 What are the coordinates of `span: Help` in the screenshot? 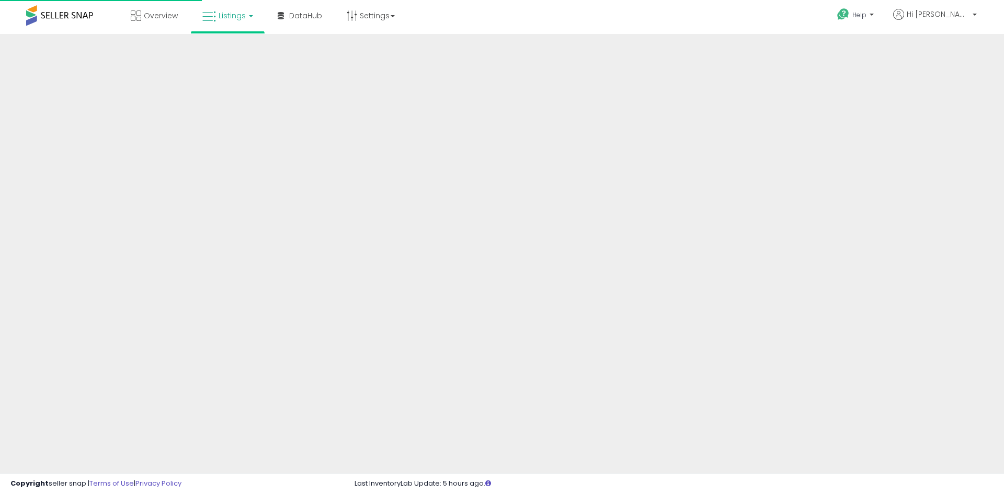 It's located at (859, 15).